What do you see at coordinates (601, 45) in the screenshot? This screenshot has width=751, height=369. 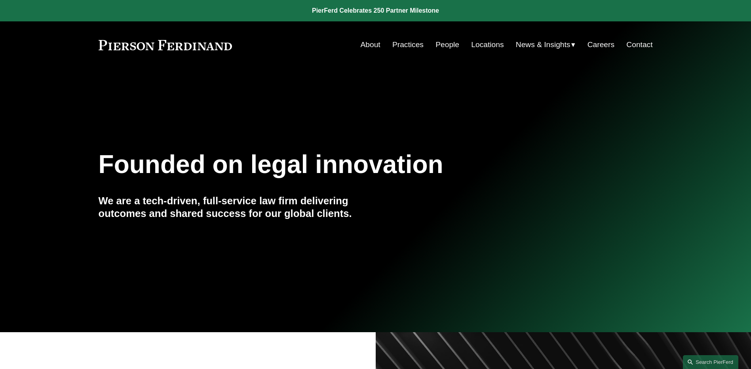 I see `a: Careers` at bounding box center [601, 45].